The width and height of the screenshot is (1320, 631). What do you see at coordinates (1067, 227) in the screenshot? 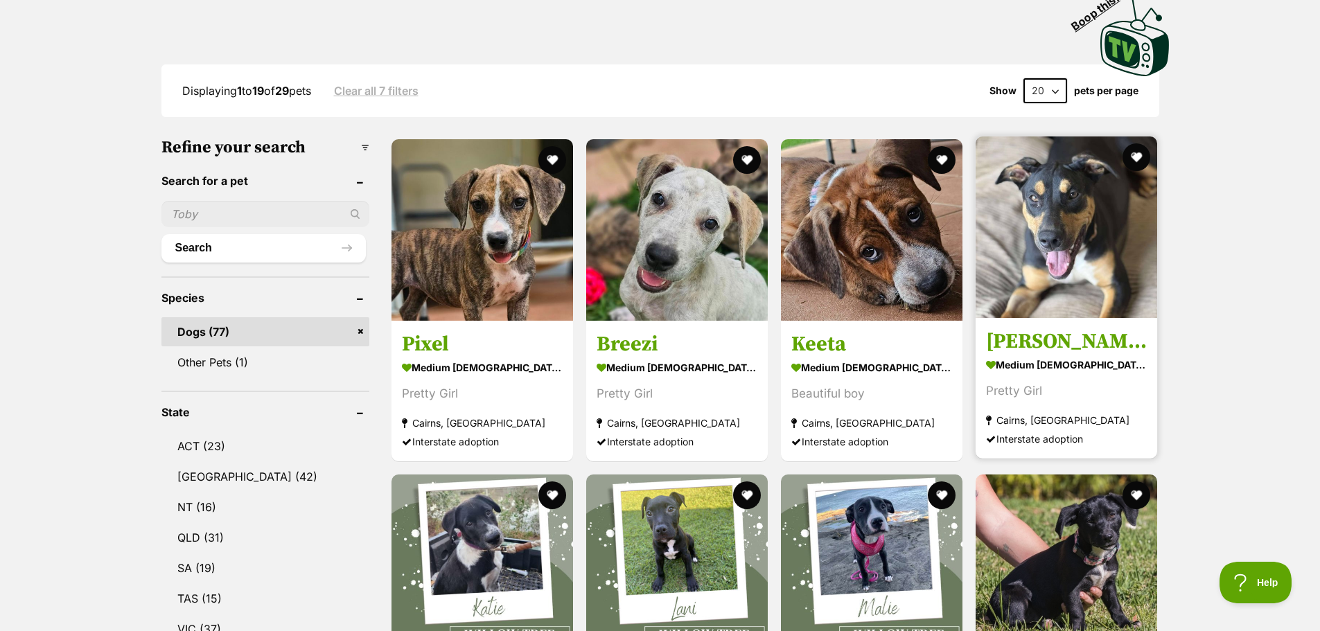
I see `img: Nyree - Catahoula Leopard Dog` at bounding box center [1067, 227].